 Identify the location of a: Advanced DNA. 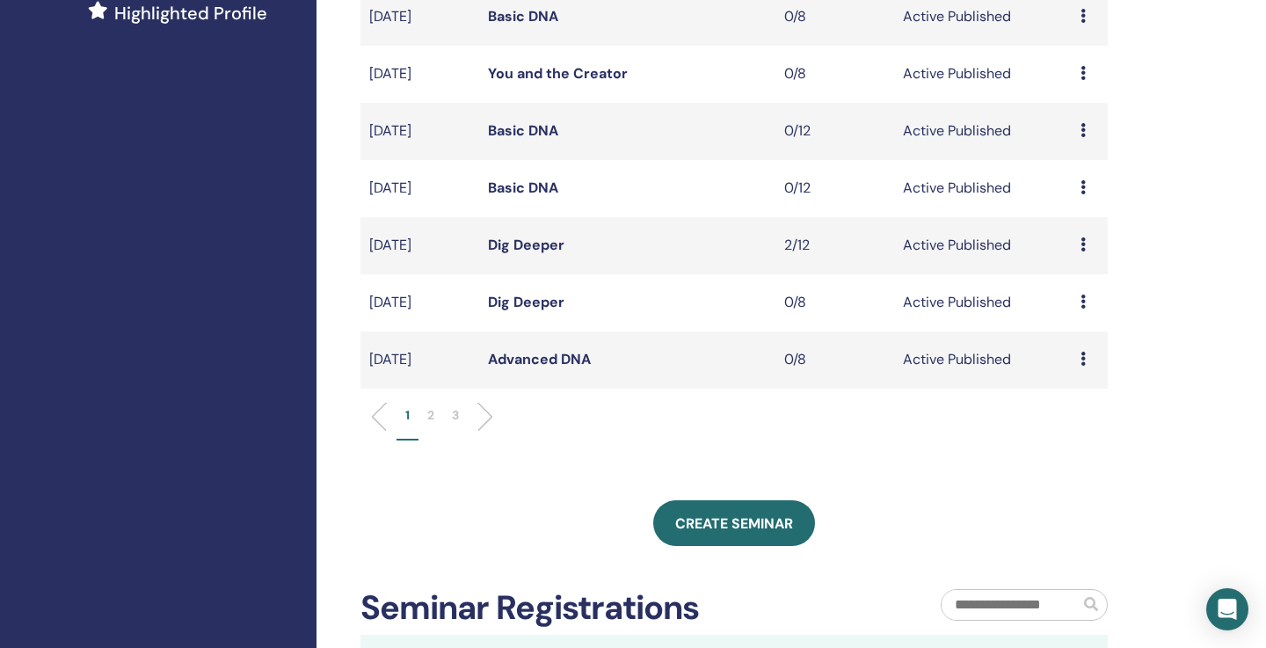
(539, 359).